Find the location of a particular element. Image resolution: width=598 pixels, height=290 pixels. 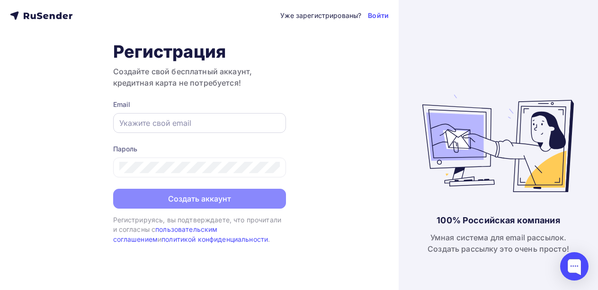

a: политикой конфиденциальности is located at coordinates (214, 239).